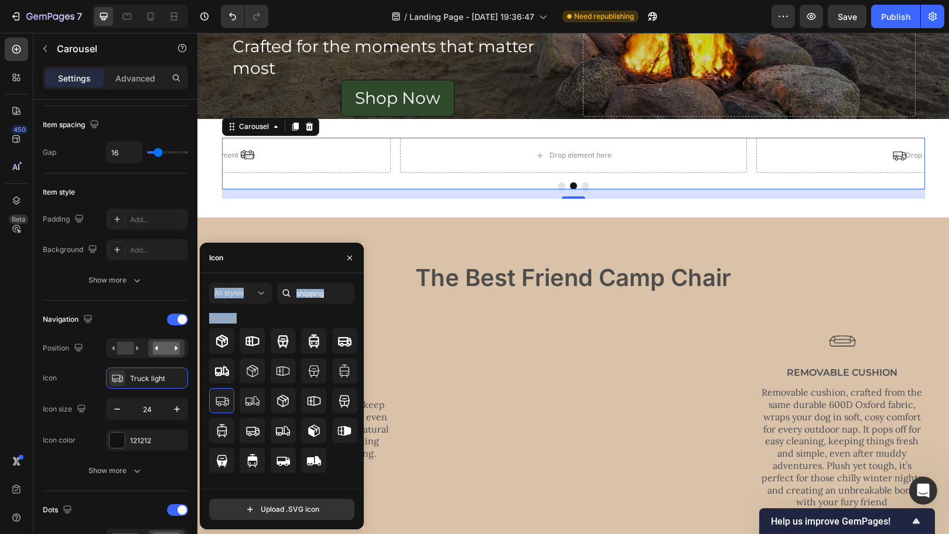 The width and height of the screenshot is (949, 534). Describe the element at coordinates (896, 16) in the screenshot. I see `div: Publish` at that location.